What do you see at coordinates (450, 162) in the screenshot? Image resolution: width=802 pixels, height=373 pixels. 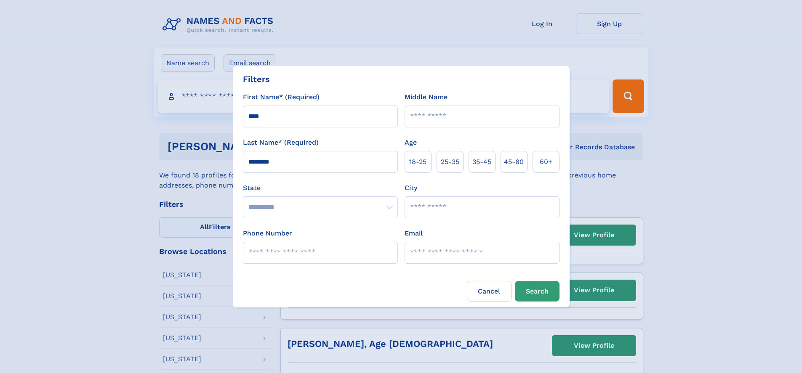 I see `span: 25‑35` at bounding box center [450, 162].